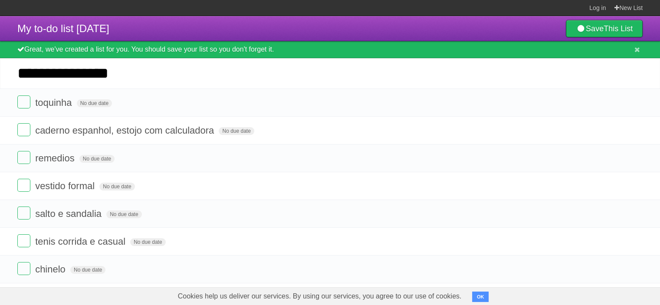  I want to click on span: toquinha, so click(54, 102).